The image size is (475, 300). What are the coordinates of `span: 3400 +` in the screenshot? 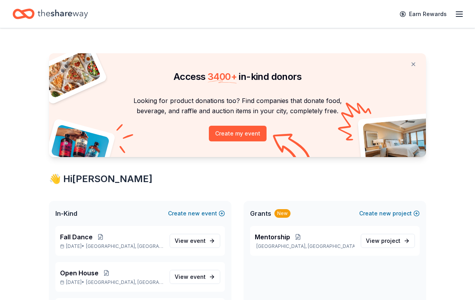 It's located at (222, 76).